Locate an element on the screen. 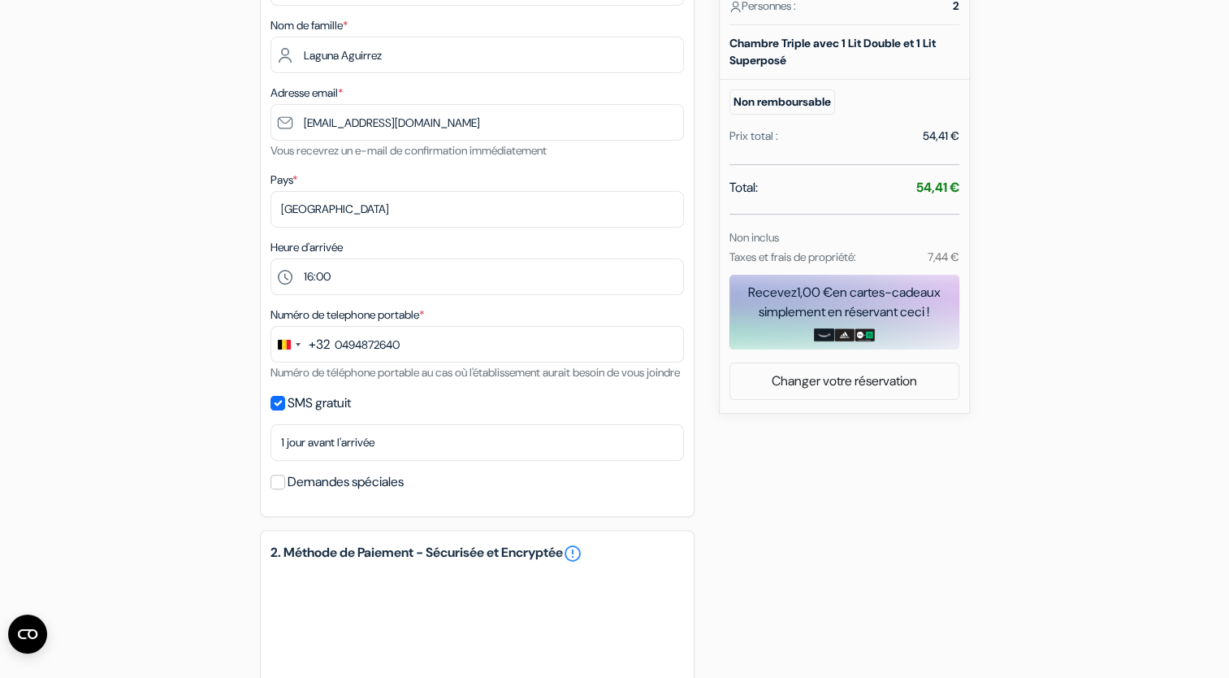 The image size is (1229, 678). b: Chambre Triple avec 1 Lit Double et 1 Lit Superposé is located at coordinates (833, 51).